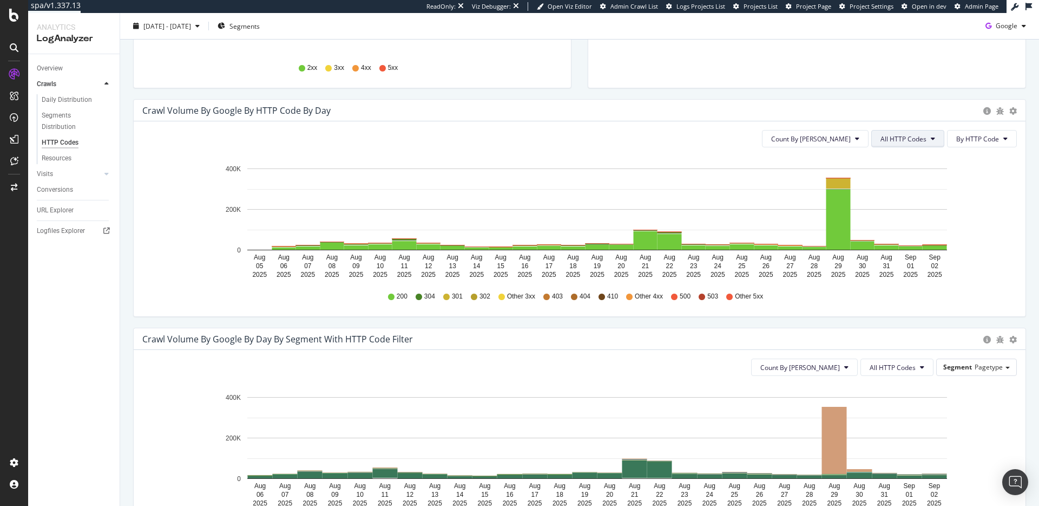  Describe the element at coordinates (814, 6) in the screenshot. I see `span: Project Page` at that location.